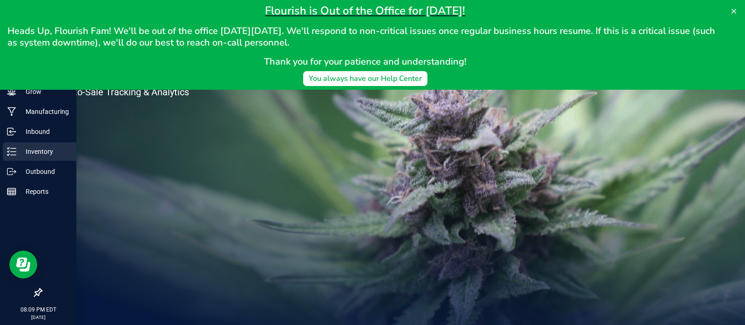  I want to click on inline-svg: Grow, so click(12, 92).